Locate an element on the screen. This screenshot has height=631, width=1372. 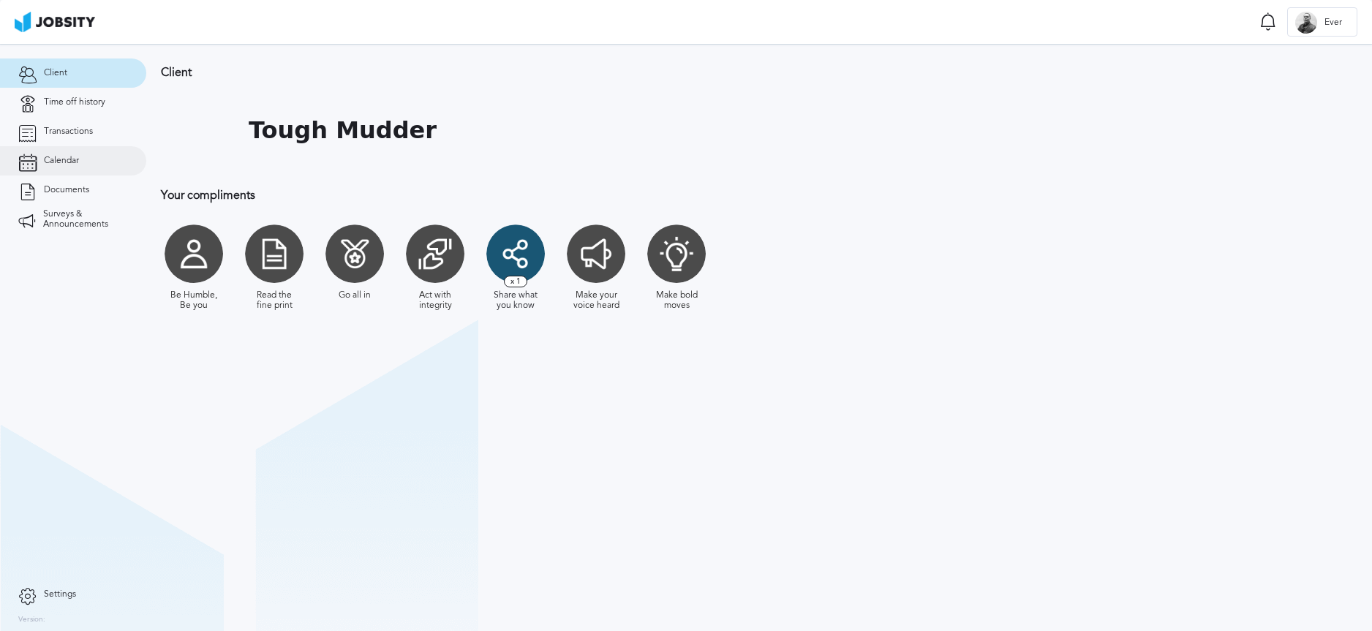
button: EEver is located at coordinates (1323, 22).